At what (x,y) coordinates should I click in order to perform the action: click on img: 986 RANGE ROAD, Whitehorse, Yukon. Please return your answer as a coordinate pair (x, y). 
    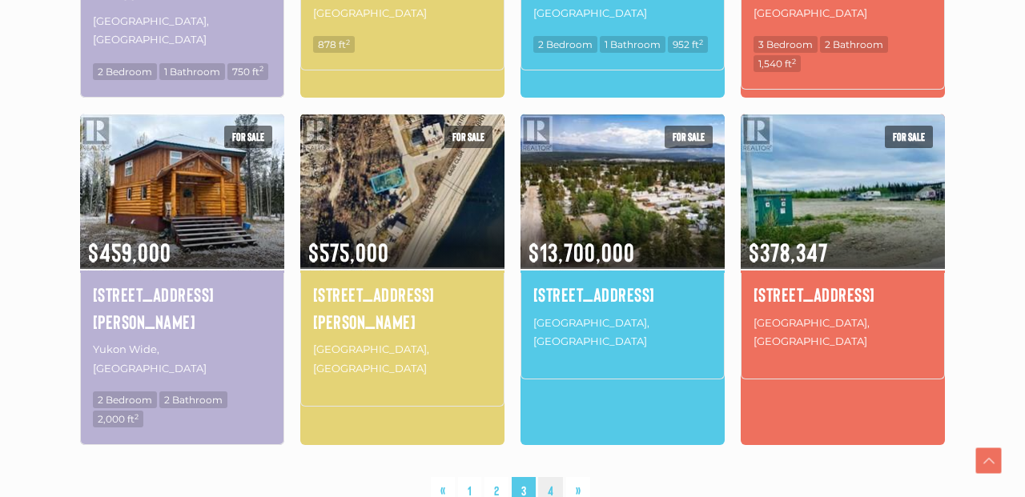
    Looking at the image, I should click on (622, 191).